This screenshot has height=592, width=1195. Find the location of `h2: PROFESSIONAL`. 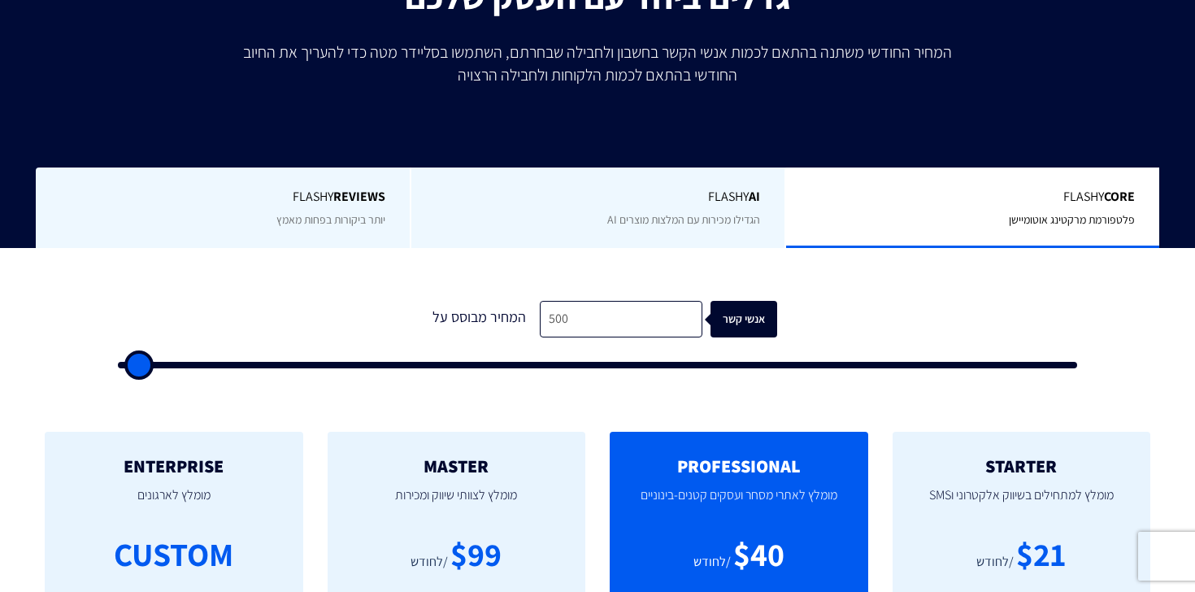

h2: PROFESSIONAL is located at coordinates (739, 466).